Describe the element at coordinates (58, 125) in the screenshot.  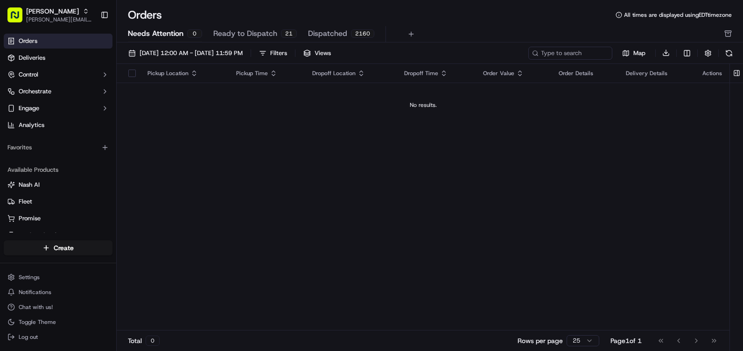
I see `a: Analytics` at that location.